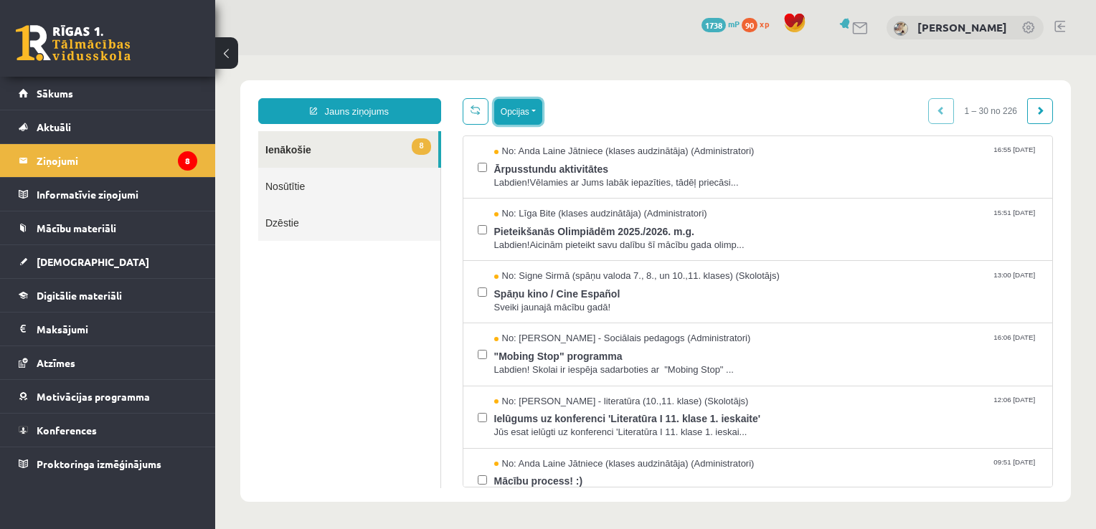 The image size is (1096, 529). What do you see at coordinates (551, 252) in the screenshot?
I see `span: Sveiki jaunajā mācību gadā!` at bounding box center [551, 252].